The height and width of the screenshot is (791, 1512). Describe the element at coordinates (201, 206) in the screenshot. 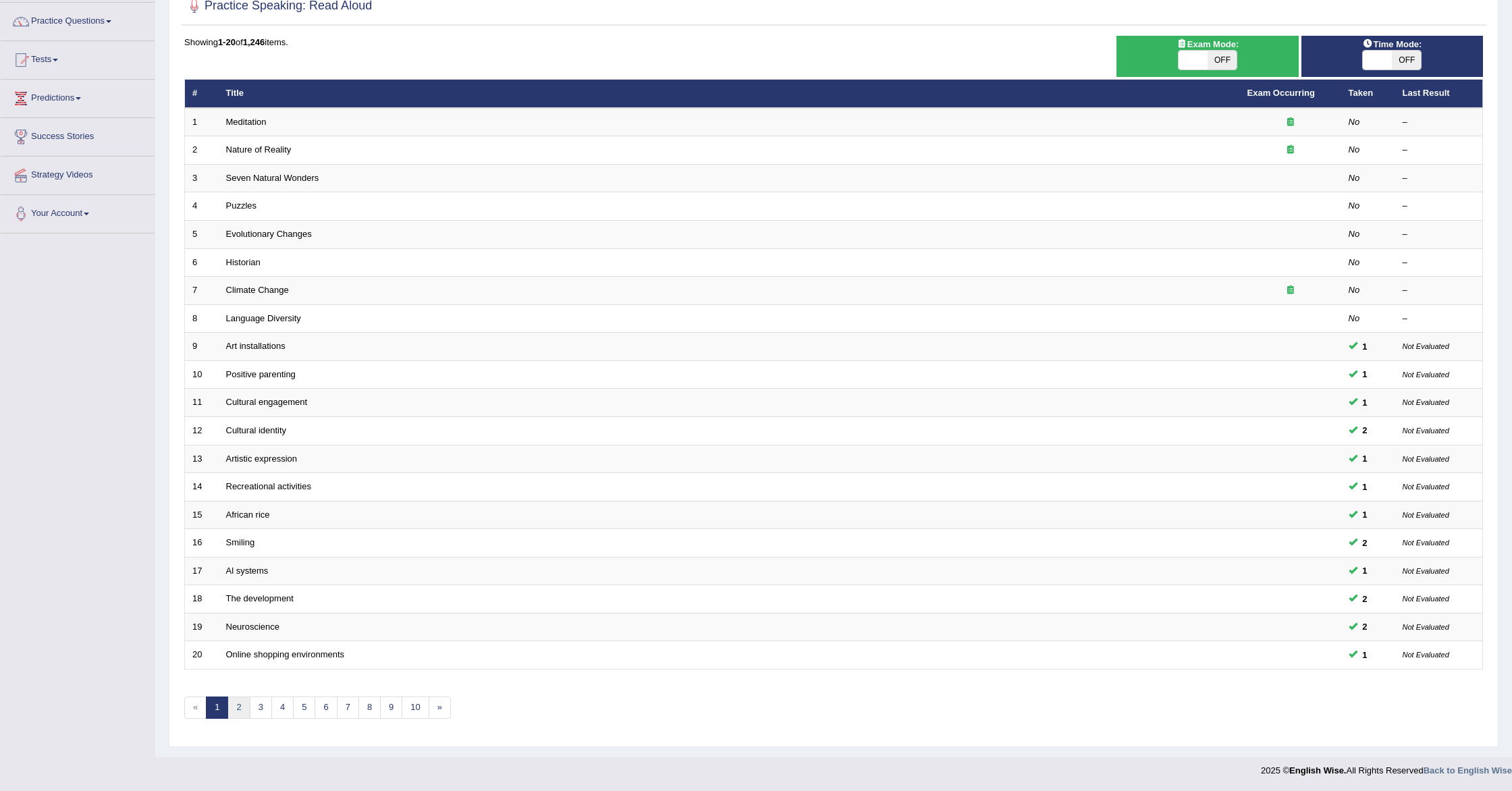

I see `td: 4` at that location.